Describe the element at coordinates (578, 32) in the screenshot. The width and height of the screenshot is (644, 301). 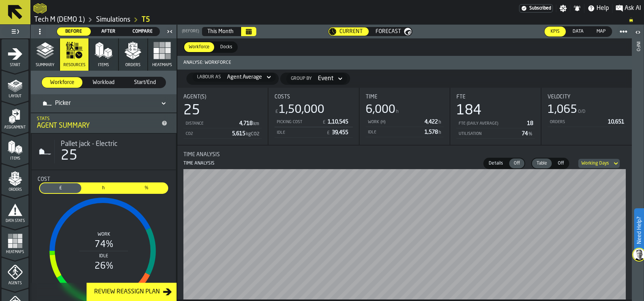
I see `span: Data` at that location.